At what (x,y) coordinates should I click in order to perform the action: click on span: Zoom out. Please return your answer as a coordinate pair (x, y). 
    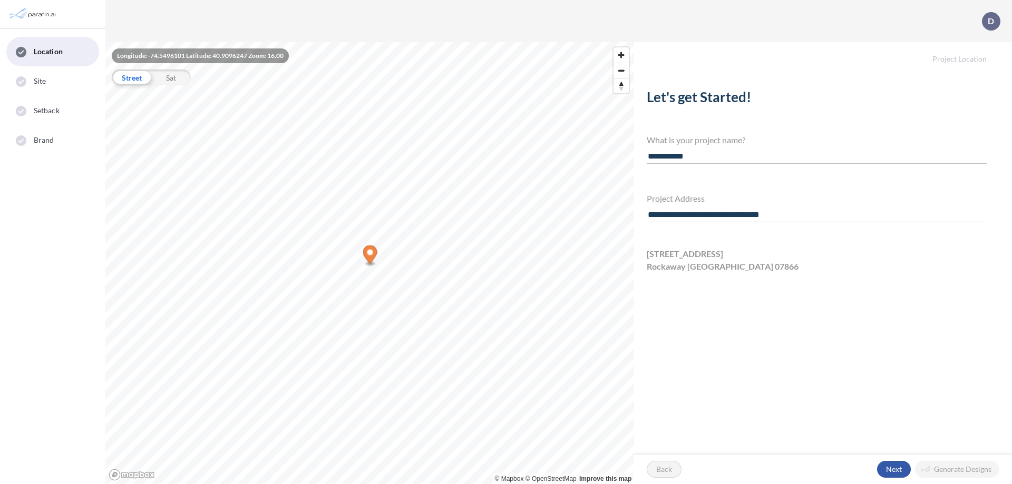
    Looking at the image, I should click on (621, 71).